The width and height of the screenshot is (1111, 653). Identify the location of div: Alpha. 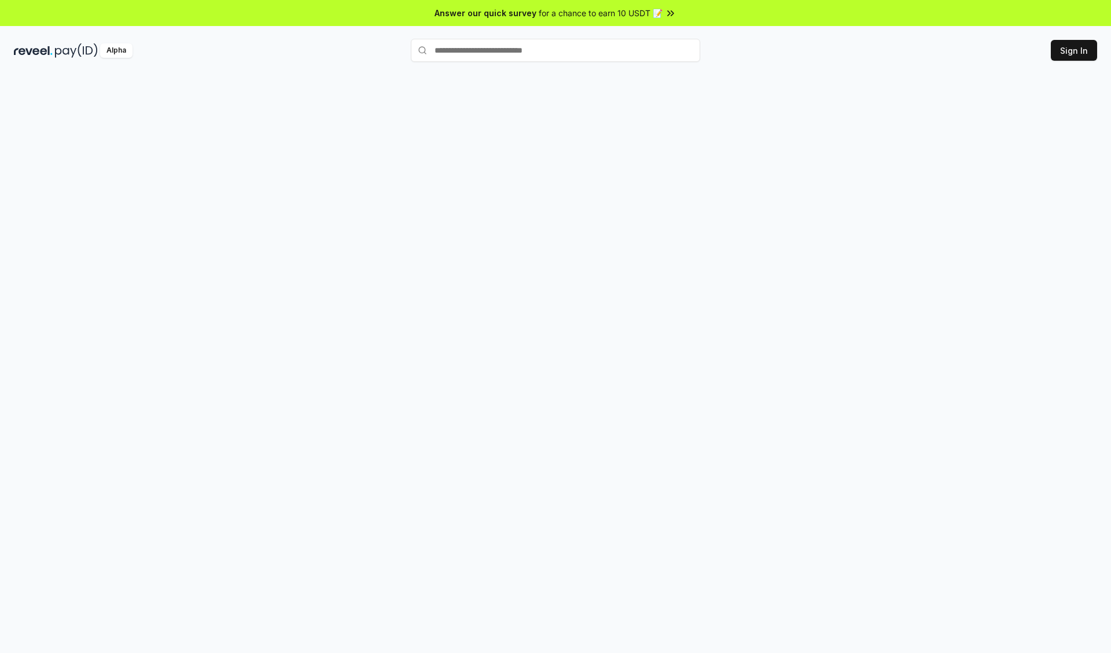
(116, 50).